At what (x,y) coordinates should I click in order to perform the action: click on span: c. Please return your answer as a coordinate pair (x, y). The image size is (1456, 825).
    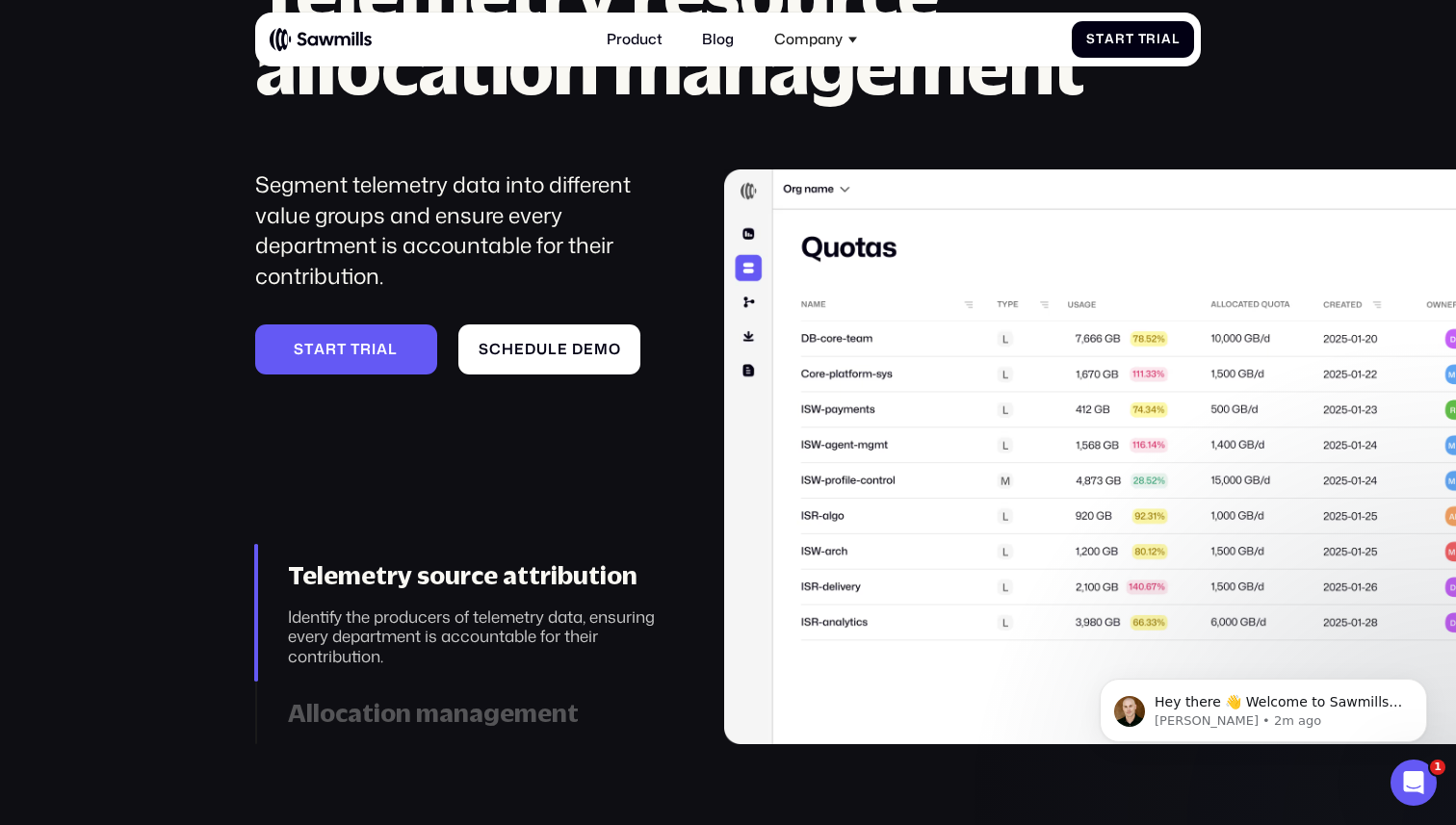
    Looking at the image, I should click on (495, 349).